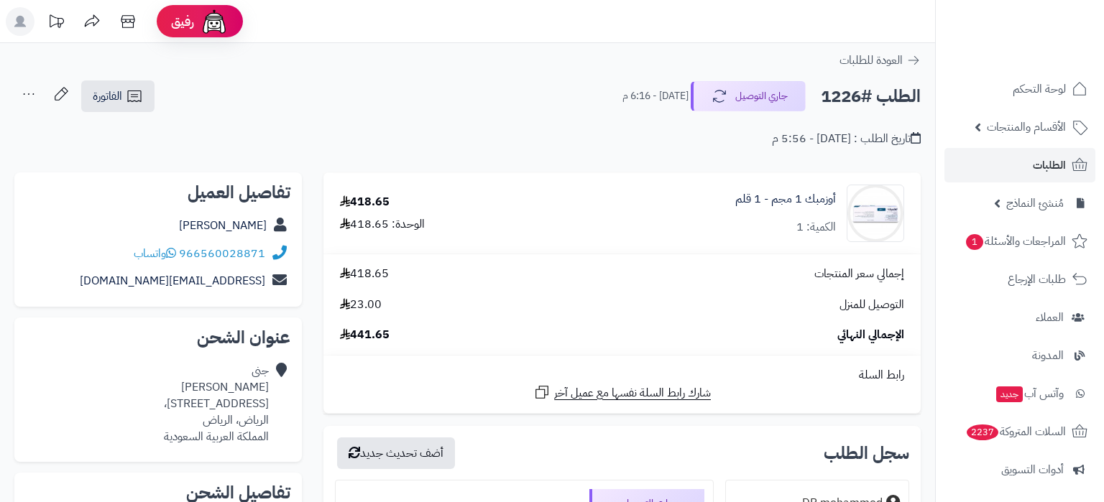 This screenshot has height=502, width=1104. Describe the element at coordinates (1049, 165) in the screenshot. I see `span: الطلبات` at that location.